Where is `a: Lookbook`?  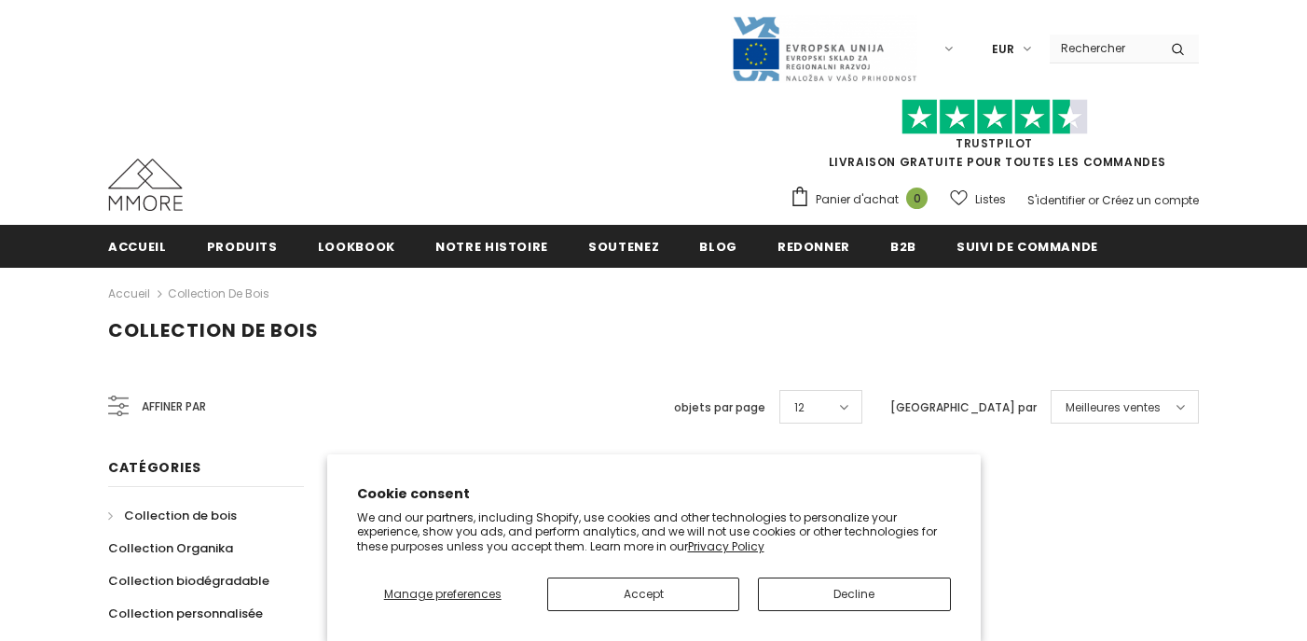 a: Lookbook is located at coordinates (356, 245).